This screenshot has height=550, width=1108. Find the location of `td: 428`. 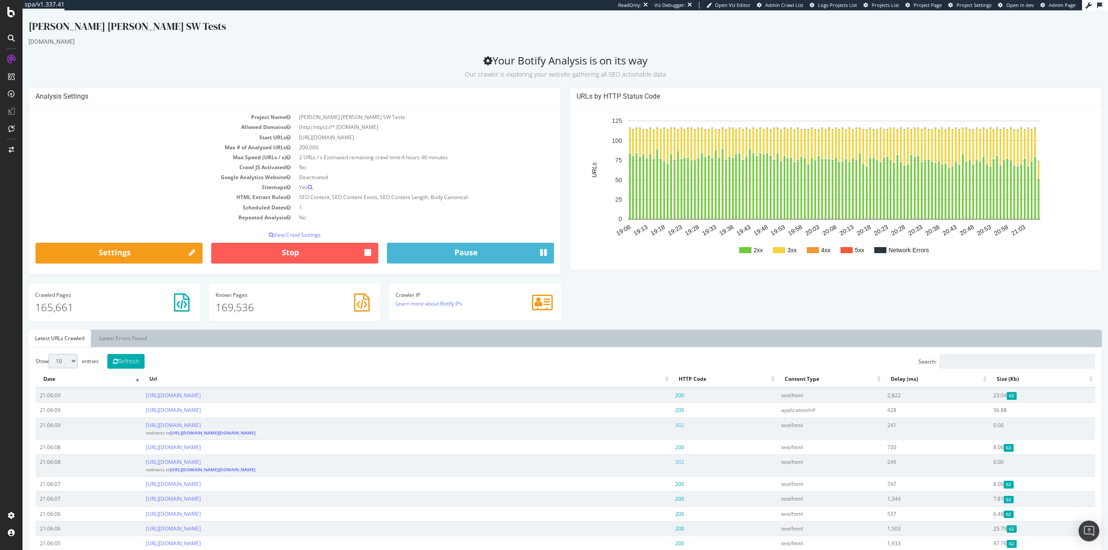

td: 428 is located at coordinates (913, 400).